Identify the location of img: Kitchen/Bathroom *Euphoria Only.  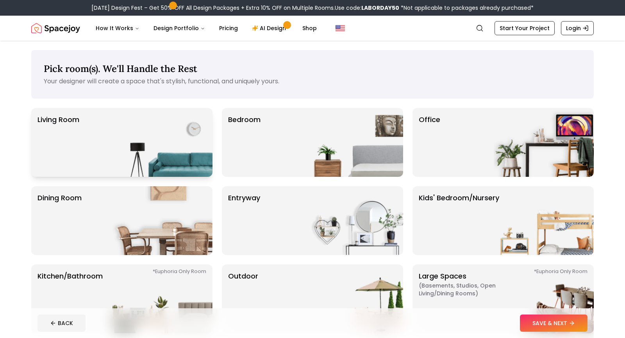
(163, 298).